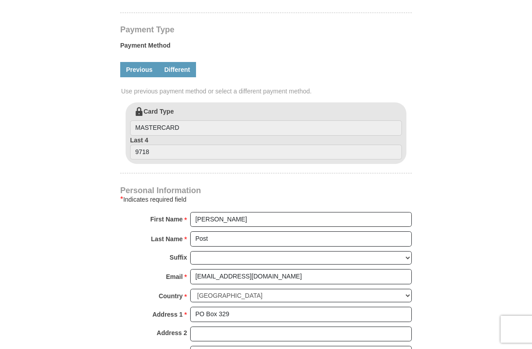  Describe the element at coordinates (266, 148) in the screenshot. I see `label: Last 4` at that location.